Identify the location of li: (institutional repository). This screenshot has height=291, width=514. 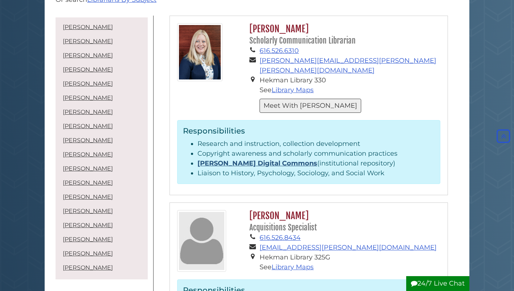
(316, 163).